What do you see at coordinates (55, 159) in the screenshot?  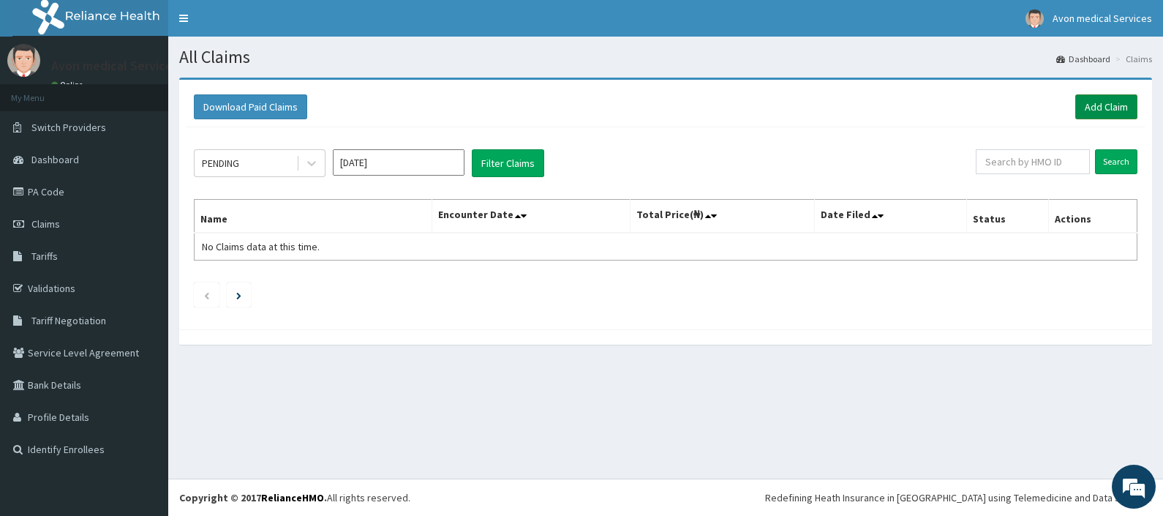 I see `span: Dashboard` at bounding box center [55, 159].